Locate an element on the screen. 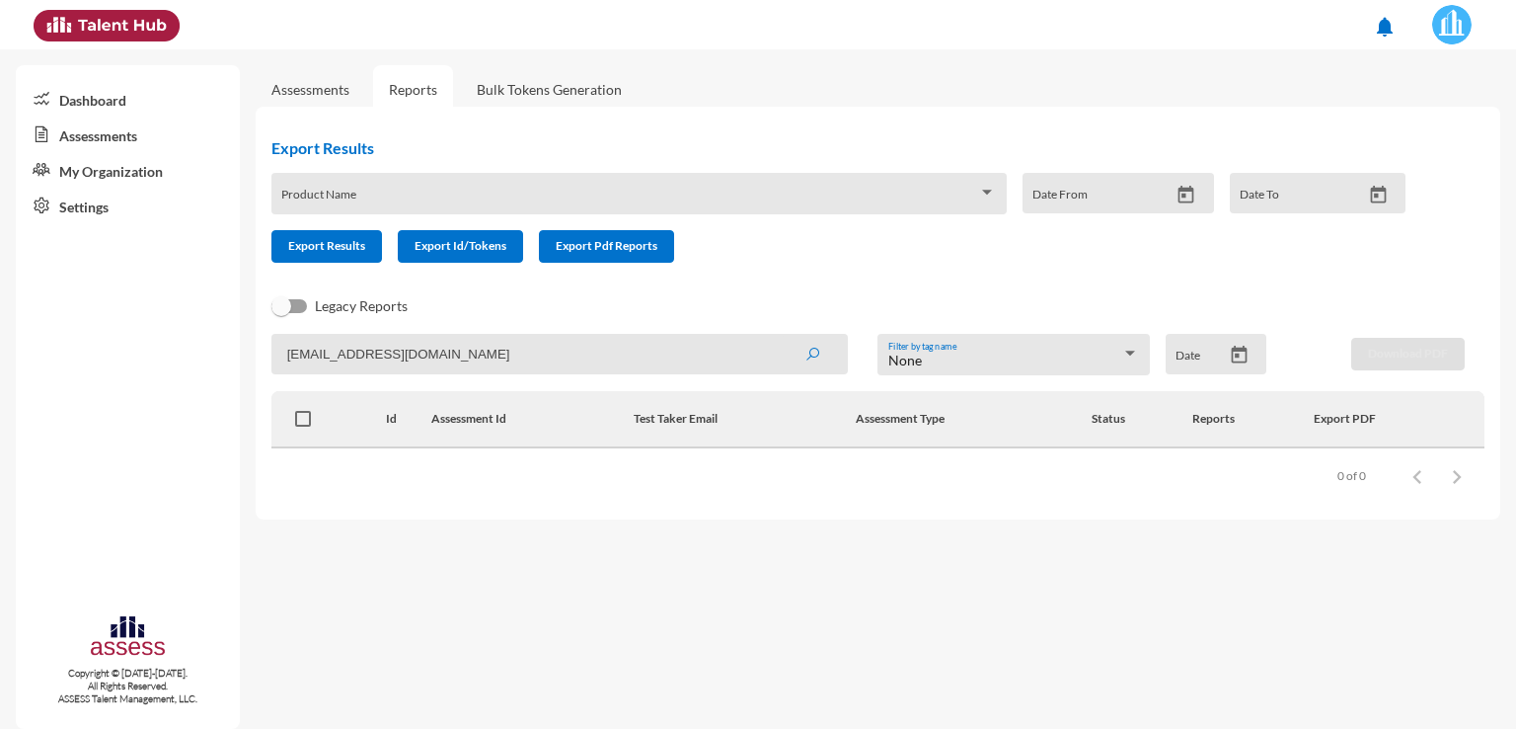 The width and height of the screenshot is (1516, 729). a: Dashboard is located at coordinates (127, 99).